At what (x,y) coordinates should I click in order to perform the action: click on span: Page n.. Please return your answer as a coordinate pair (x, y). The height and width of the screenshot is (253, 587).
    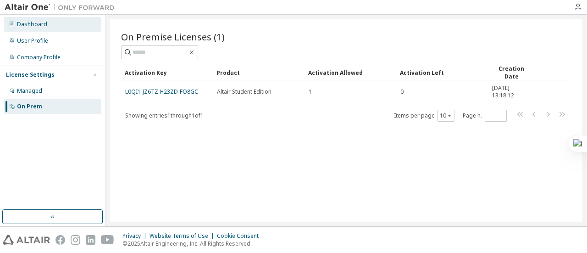
    Looking at the image, I should click on (485, 116).